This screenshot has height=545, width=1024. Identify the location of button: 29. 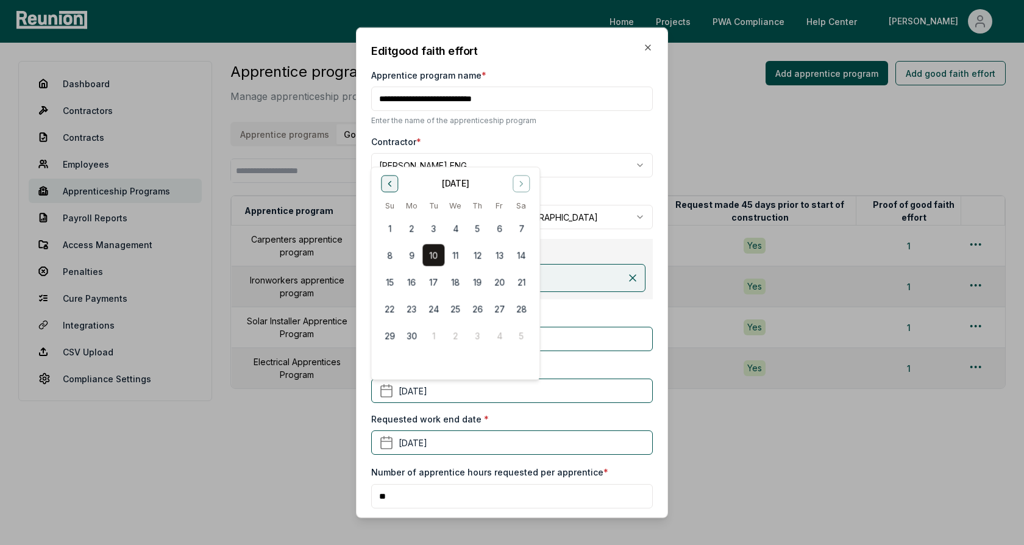
(390, 335).